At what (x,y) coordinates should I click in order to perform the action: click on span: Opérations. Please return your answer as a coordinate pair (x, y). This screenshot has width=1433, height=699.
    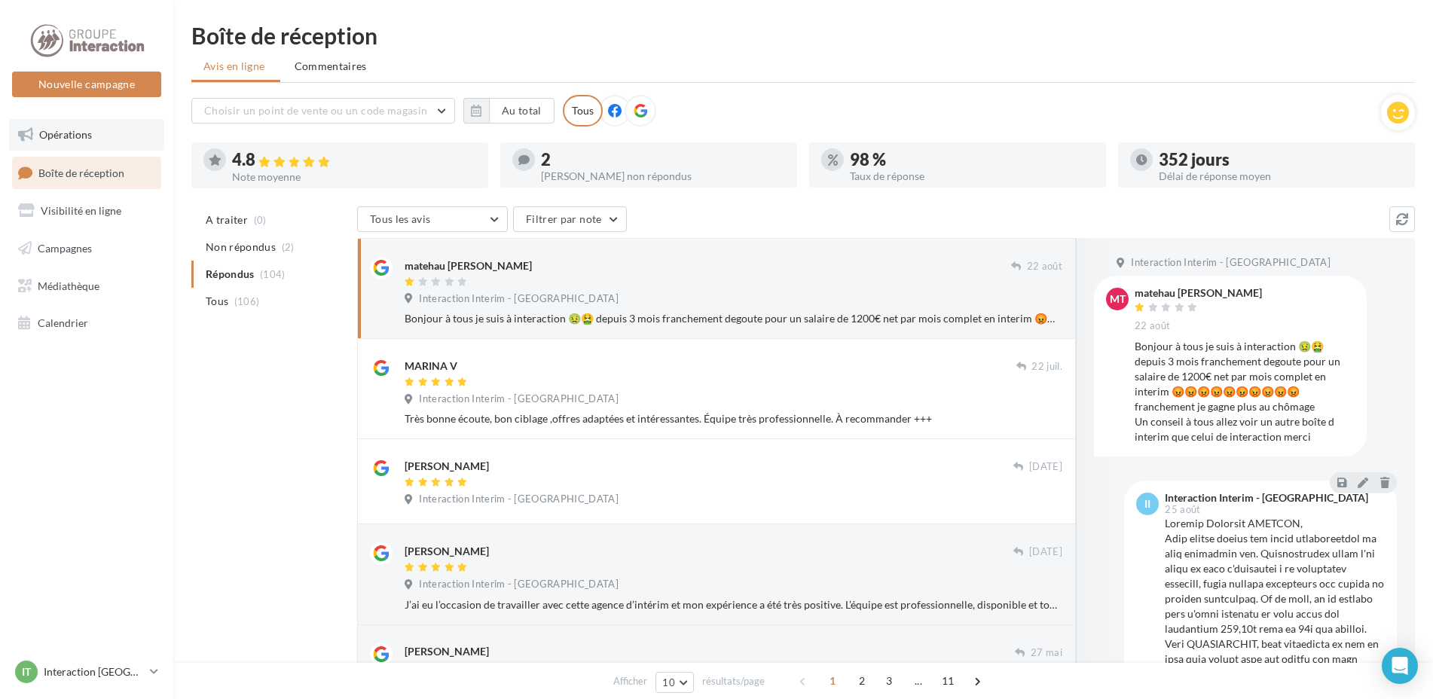
    Looking at the image, I should click on (66, 134).